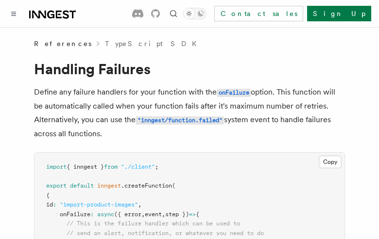  I want to click on span: export, so click(56, 186).